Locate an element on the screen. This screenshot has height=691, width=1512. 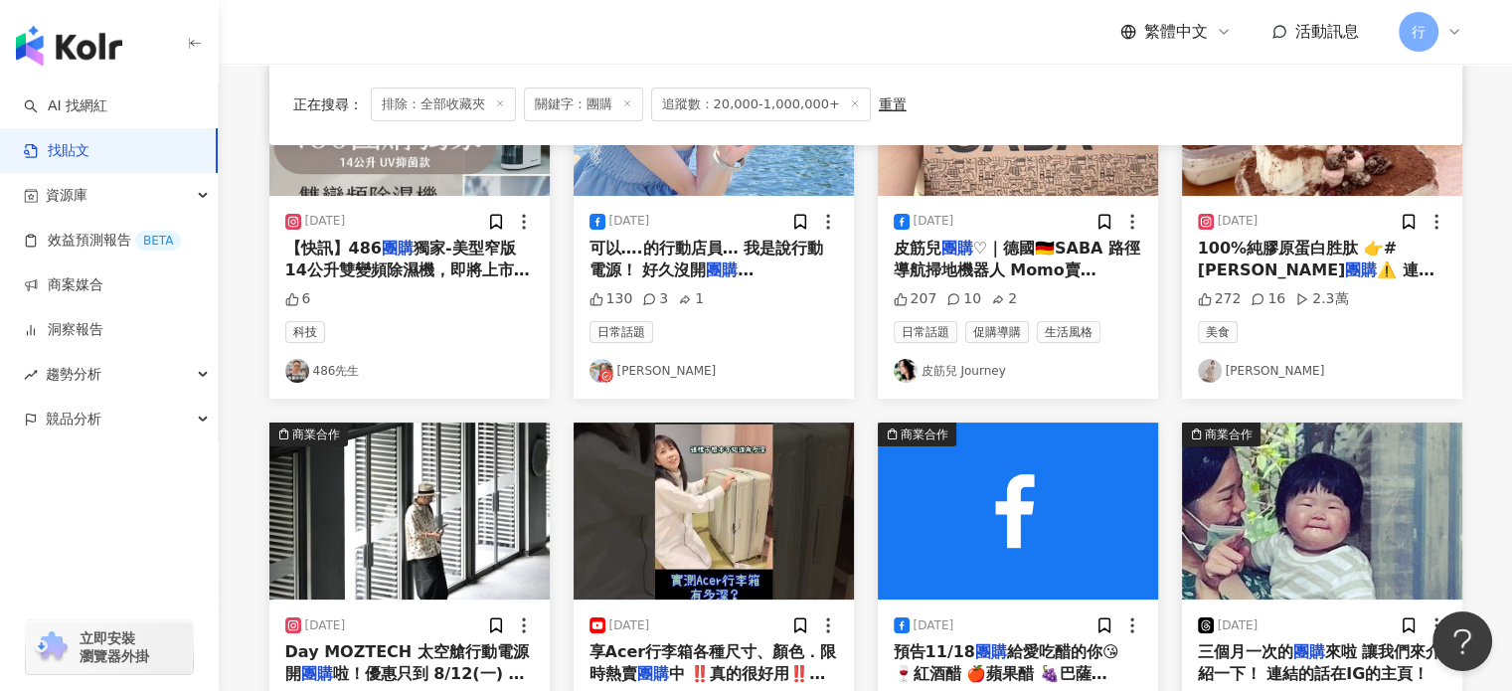
span: 競品分析 is located at coordinates (74, 418).